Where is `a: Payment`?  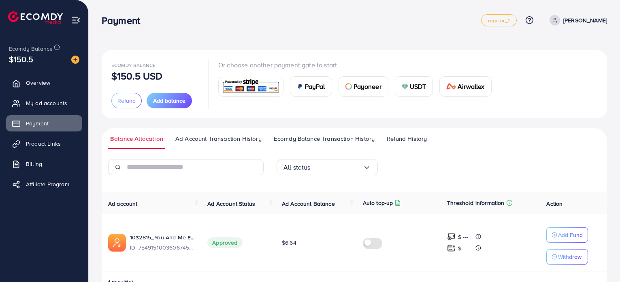
a: Payment is located at coordinates (44, 123).